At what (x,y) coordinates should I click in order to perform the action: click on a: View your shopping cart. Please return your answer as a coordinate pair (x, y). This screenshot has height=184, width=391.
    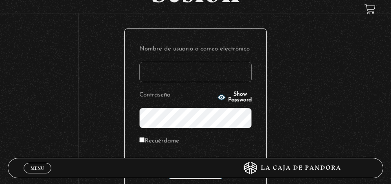
    Looking at the image, I should click on (370, 9).